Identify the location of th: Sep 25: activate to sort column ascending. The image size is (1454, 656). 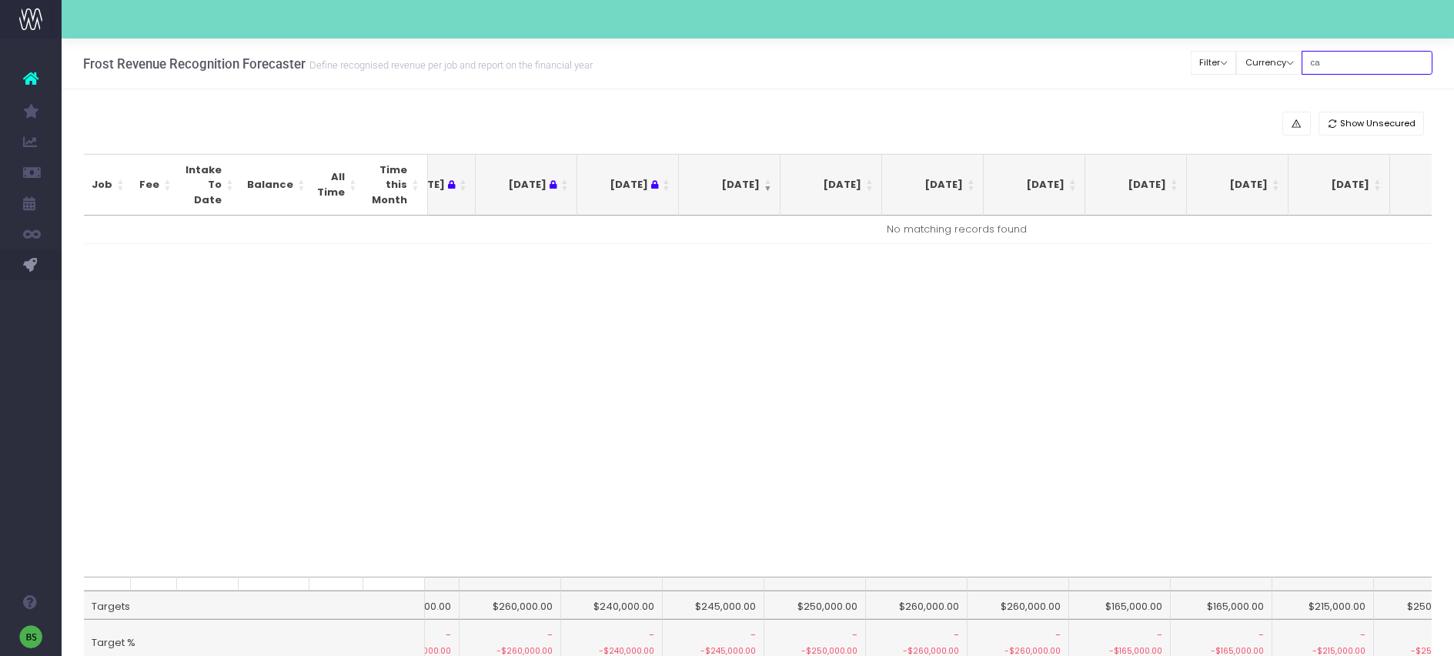
(831, 185).